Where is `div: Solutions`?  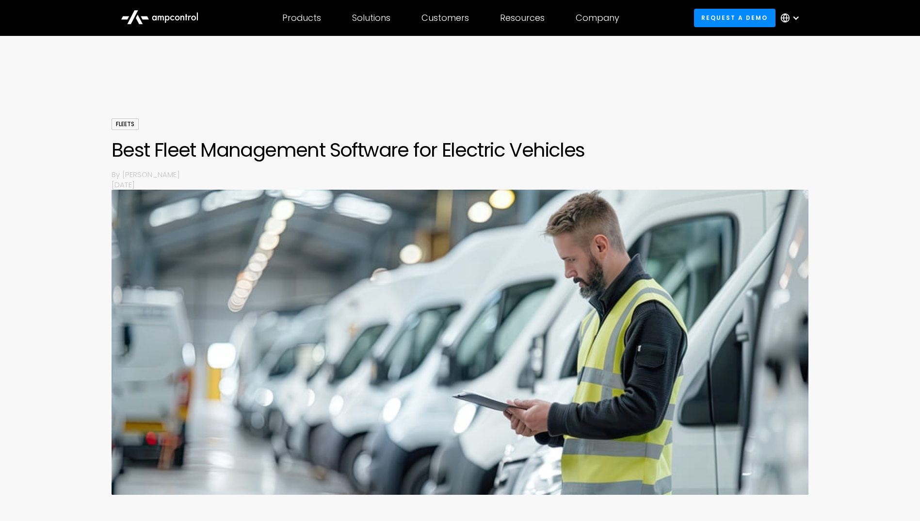
div: Solutions is located at coordinates (371, 18).